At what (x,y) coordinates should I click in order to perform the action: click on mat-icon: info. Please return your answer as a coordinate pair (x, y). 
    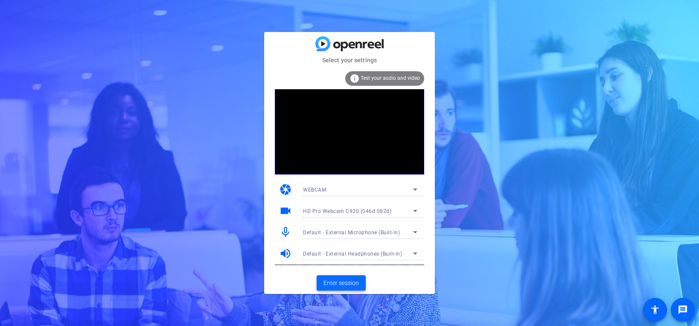
    Looking at the image, I should click on (355, 79).